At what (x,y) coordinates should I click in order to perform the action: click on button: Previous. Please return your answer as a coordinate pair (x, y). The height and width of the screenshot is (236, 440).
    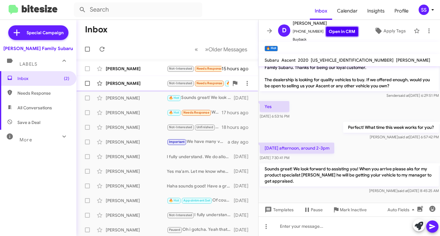
    Looking at the image, I should click on (196, 49).